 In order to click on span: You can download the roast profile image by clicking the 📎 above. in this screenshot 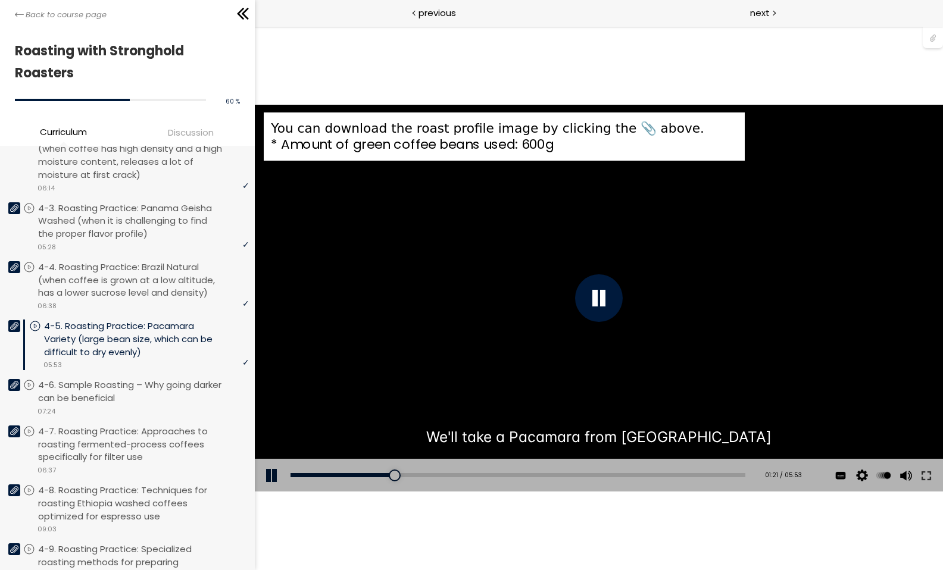, I will do `click(233, 101)`.